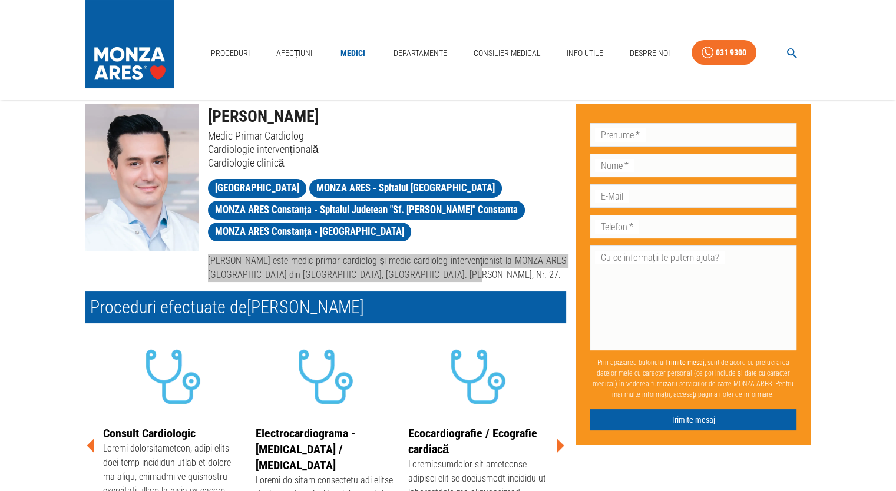 The width and height of the screenshot is (896, 491). What do you see at coordinates (731, 52) in the screenshot?
I see `div: 031 9300` at bounding box center [731, 52].